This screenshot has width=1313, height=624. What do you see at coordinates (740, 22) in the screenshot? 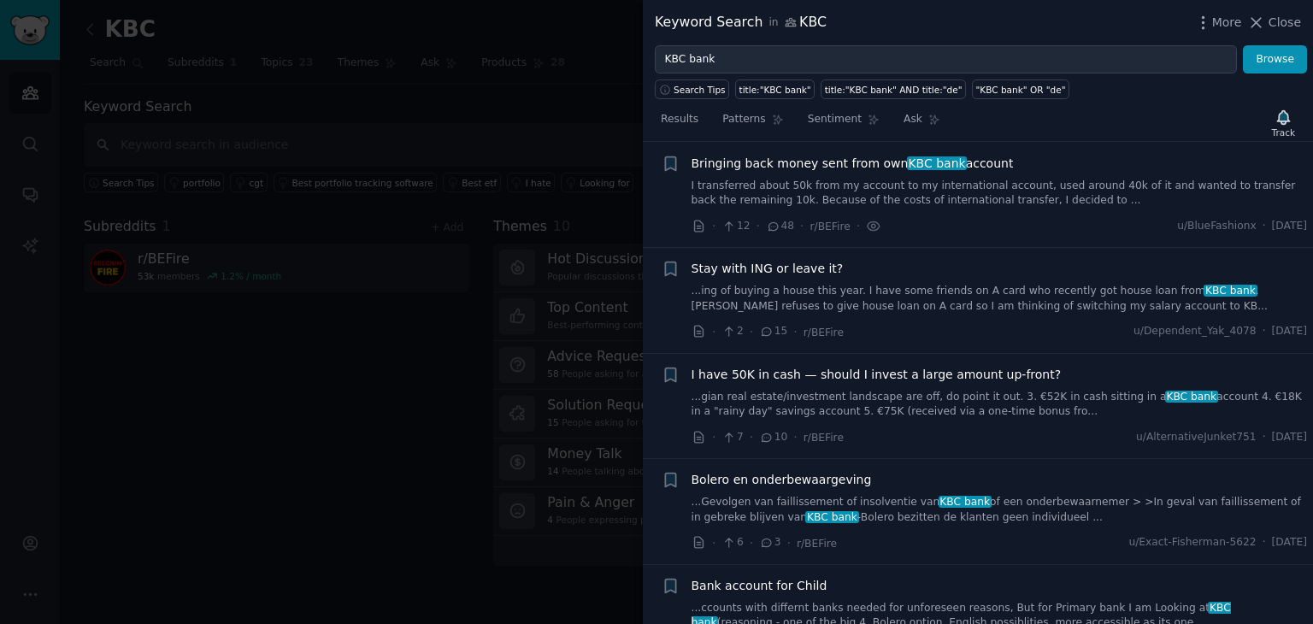
I see `div: Keyword Search KBC` at bounding box center [740, 22].